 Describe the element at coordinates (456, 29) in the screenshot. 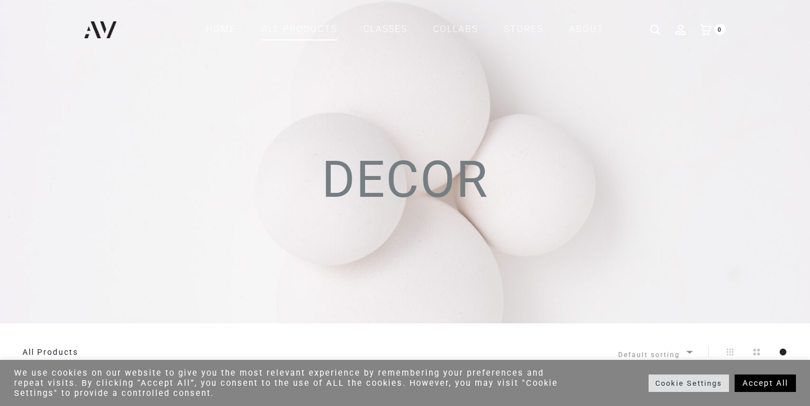

I see `a: COLLABS` at that location.